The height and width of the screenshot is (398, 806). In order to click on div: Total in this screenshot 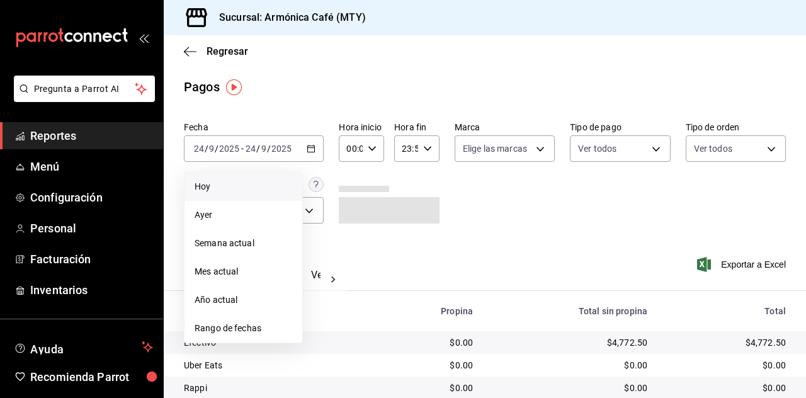, I will do `click(727, 311)`.